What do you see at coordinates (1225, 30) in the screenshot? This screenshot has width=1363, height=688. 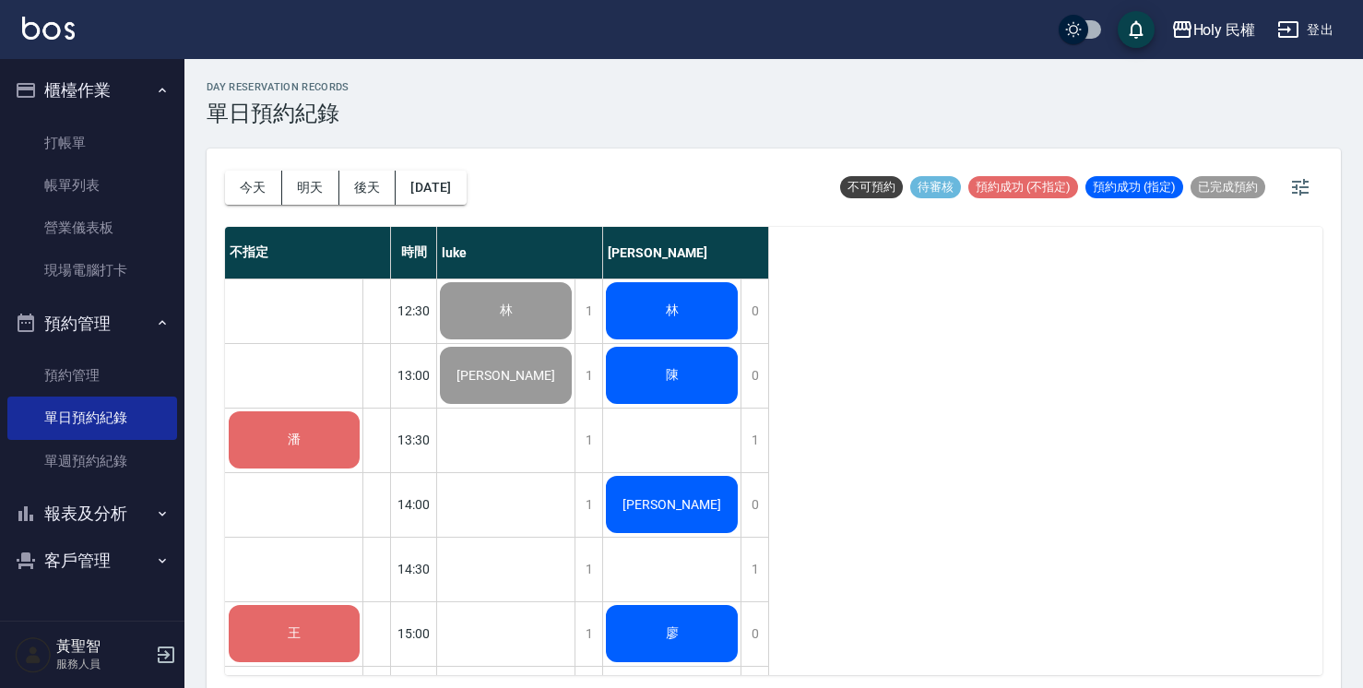 I see `div: Holy 民權` at bounding box center [1225, 30].